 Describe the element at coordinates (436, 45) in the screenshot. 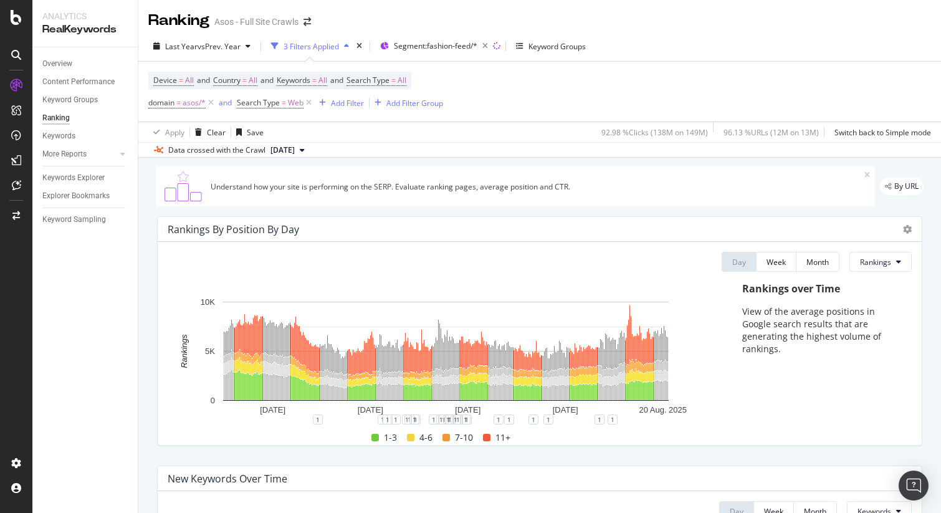

I see `span: Segment: fashion-feed/*` at that location.